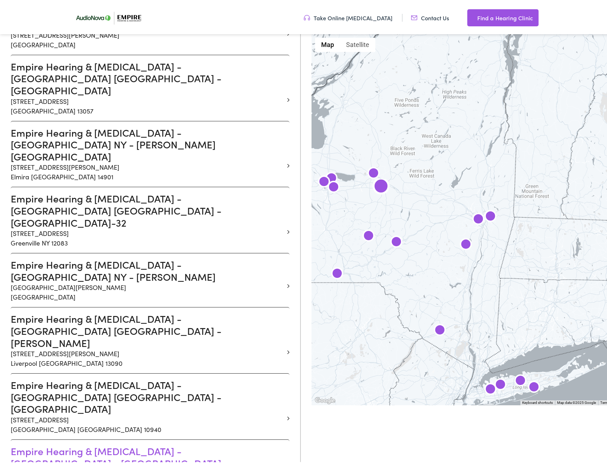 The width and height of the screenshot is (607, 464). Describe the element at coordinates (430, 16) in the screenshot. I see `a: Contact Us` at that location.